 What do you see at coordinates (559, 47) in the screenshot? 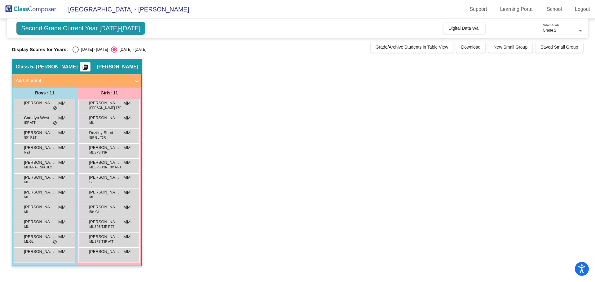
I see `button: Saved Small Group` at bounding box center [559, 47].